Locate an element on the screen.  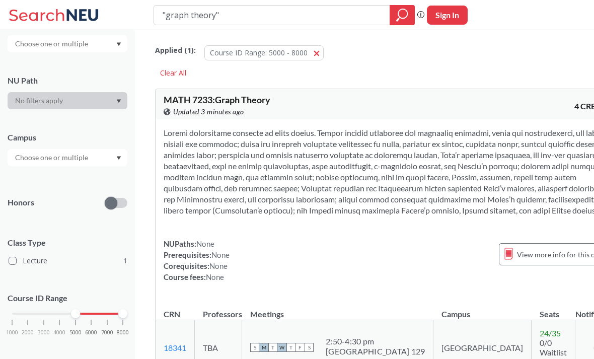
svg: magnifying glass is located at coordinates (402, 15).